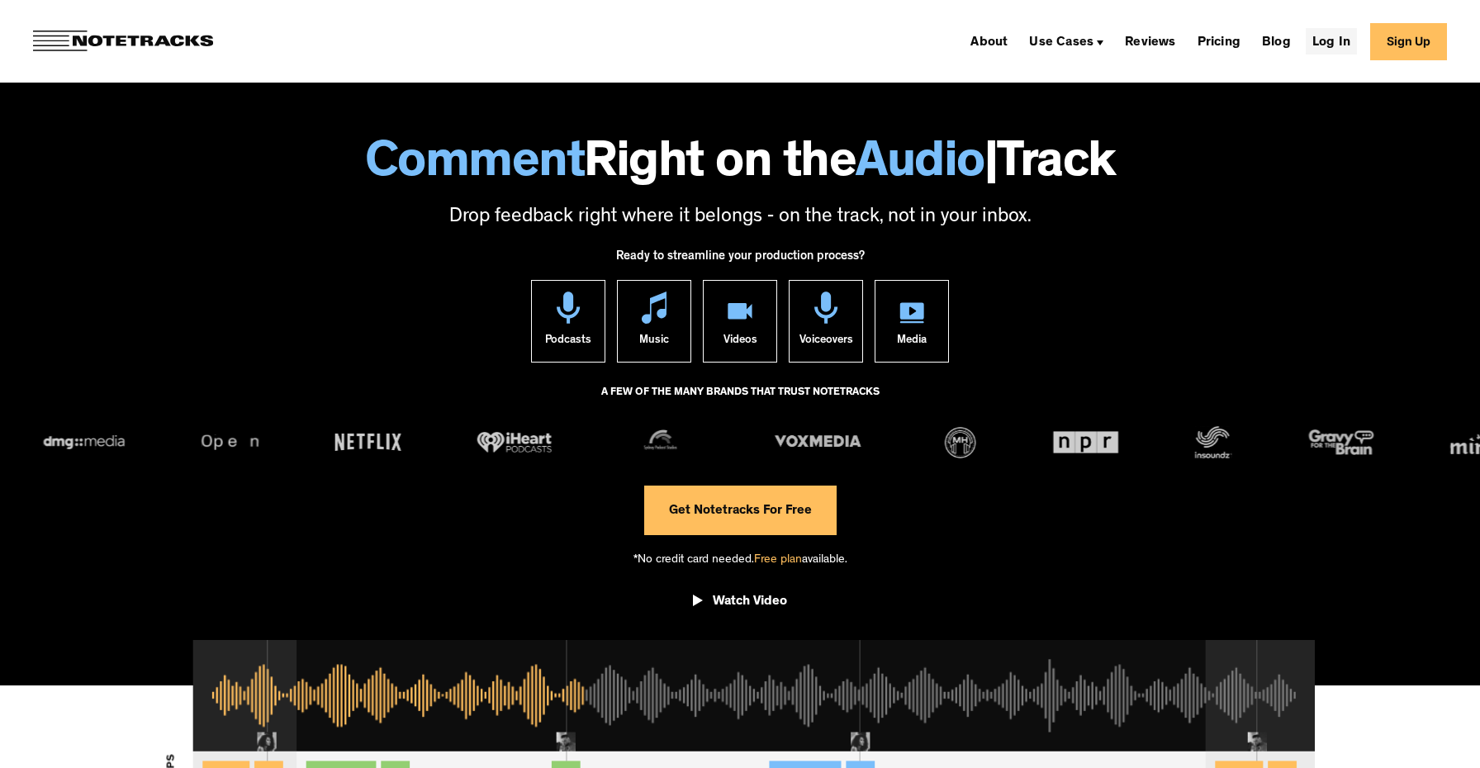  I want to click on a: About, so click(988, 41).